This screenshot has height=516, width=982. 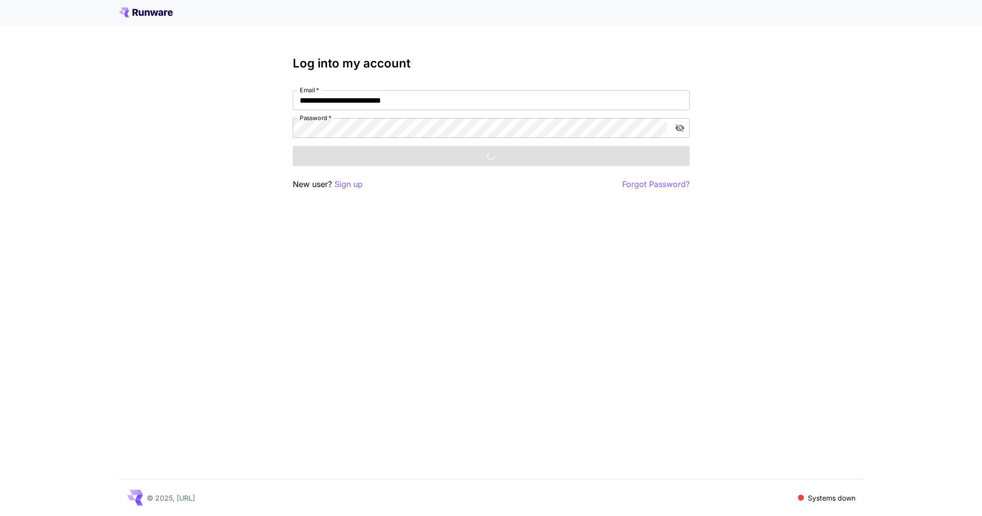 I want to click on p: Sign up, so click(x=348, y=184).